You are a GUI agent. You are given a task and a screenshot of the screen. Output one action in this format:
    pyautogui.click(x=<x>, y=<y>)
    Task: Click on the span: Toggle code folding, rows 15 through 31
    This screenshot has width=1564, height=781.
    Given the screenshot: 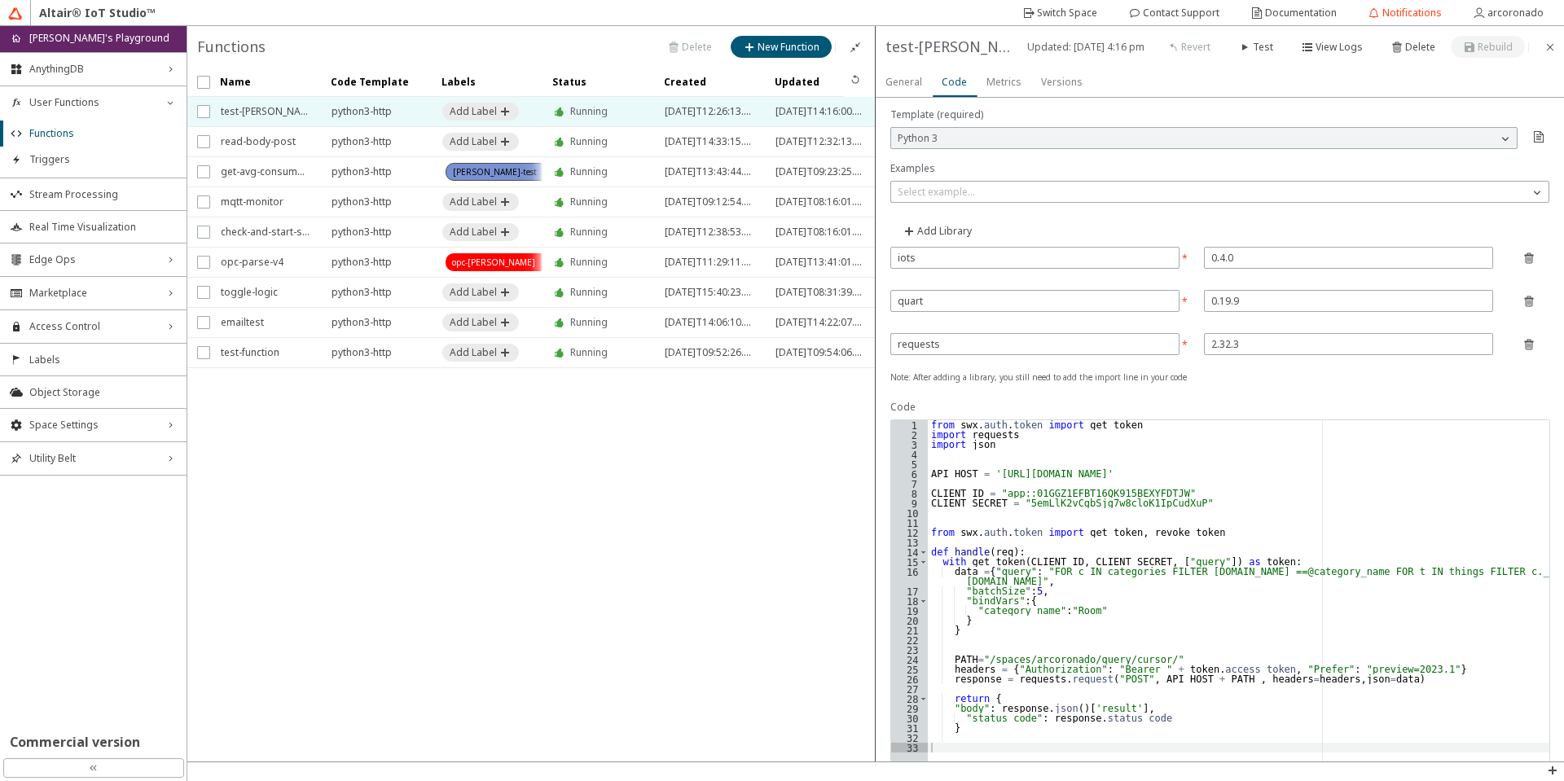 What is the action you would take?
    pyautogui.click(x=923, y=562)
    